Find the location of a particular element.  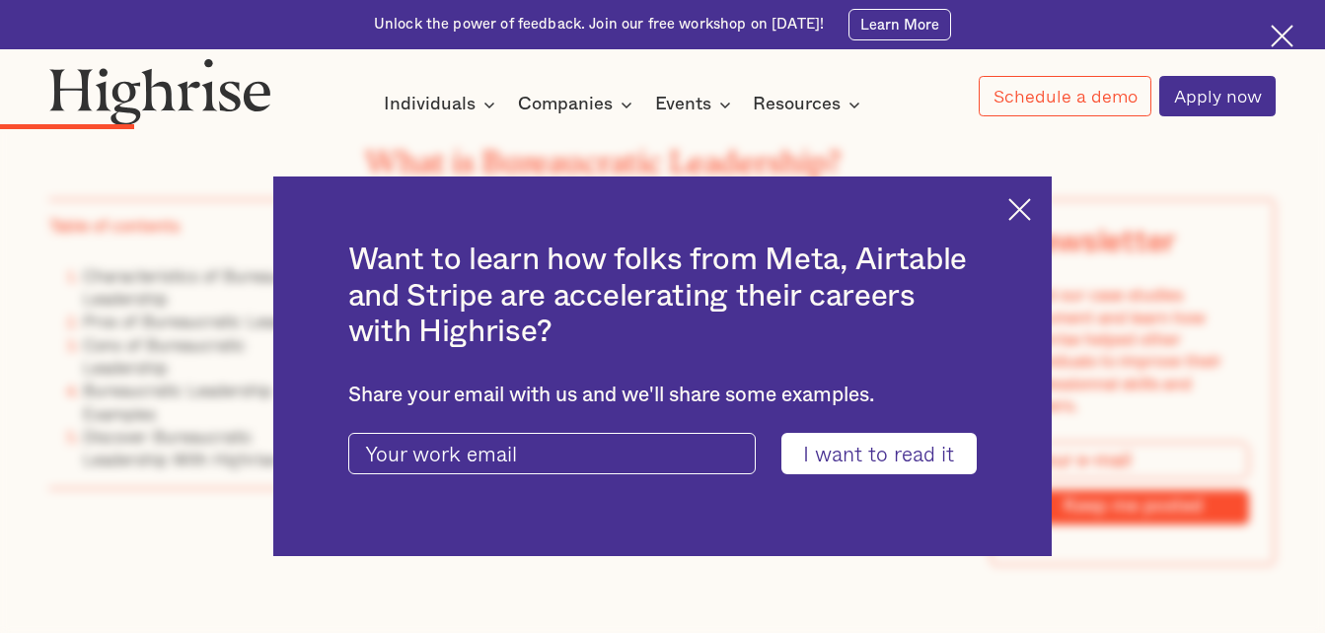

input: I want to read it is located at coordinates (879, 454).